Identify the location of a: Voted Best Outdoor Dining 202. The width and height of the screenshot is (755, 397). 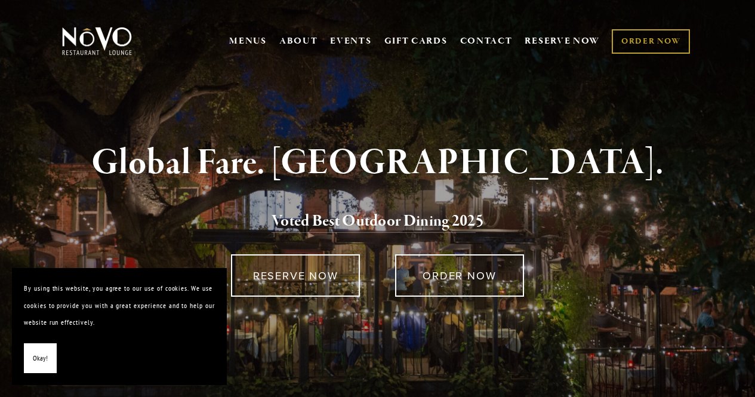
(374, 222).